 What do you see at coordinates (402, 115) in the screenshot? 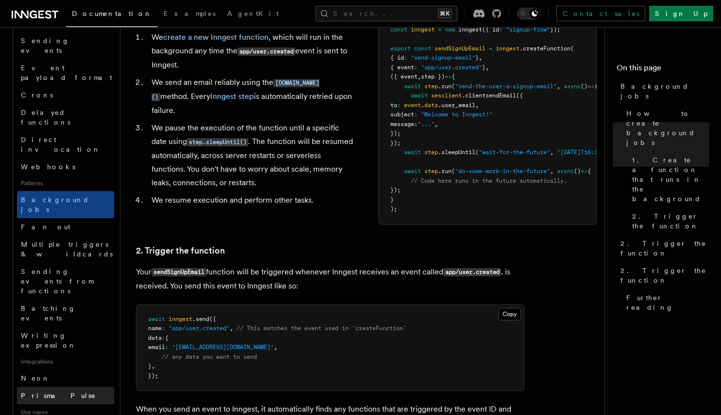
I see `span: subject` at bounding box center [402, 115].